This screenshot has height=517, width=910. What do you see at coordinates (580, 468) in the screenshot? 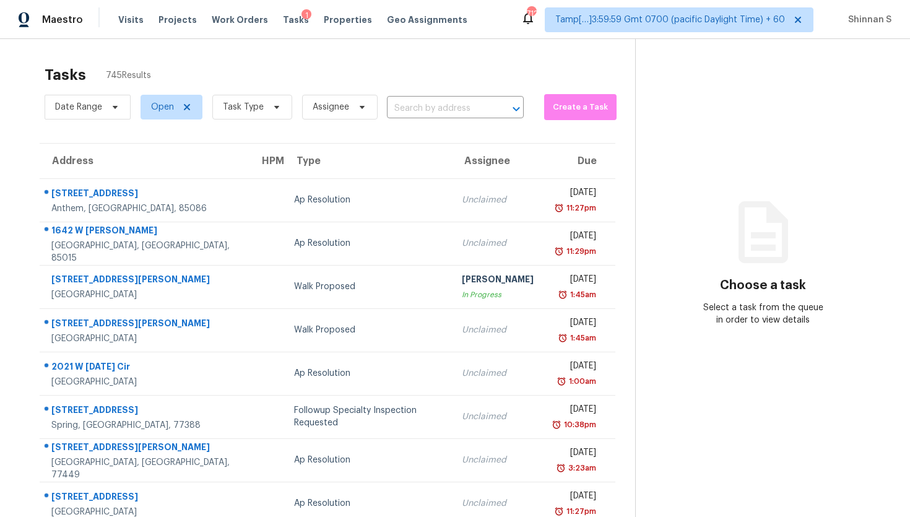
I see `div: 3:23am` at bounding box center [580, 468].